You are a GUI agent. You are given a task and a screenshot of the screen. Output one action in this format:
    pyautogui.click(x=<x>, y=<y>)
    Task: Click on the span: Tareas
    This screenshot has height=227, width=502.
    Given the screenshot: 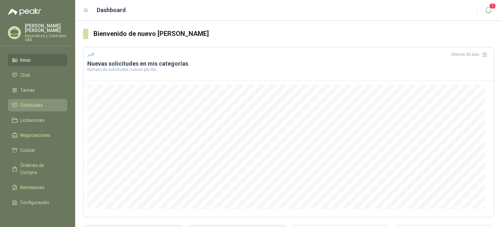 What is the action you would take?
    pyautogui.click(x=27, y=90)
    